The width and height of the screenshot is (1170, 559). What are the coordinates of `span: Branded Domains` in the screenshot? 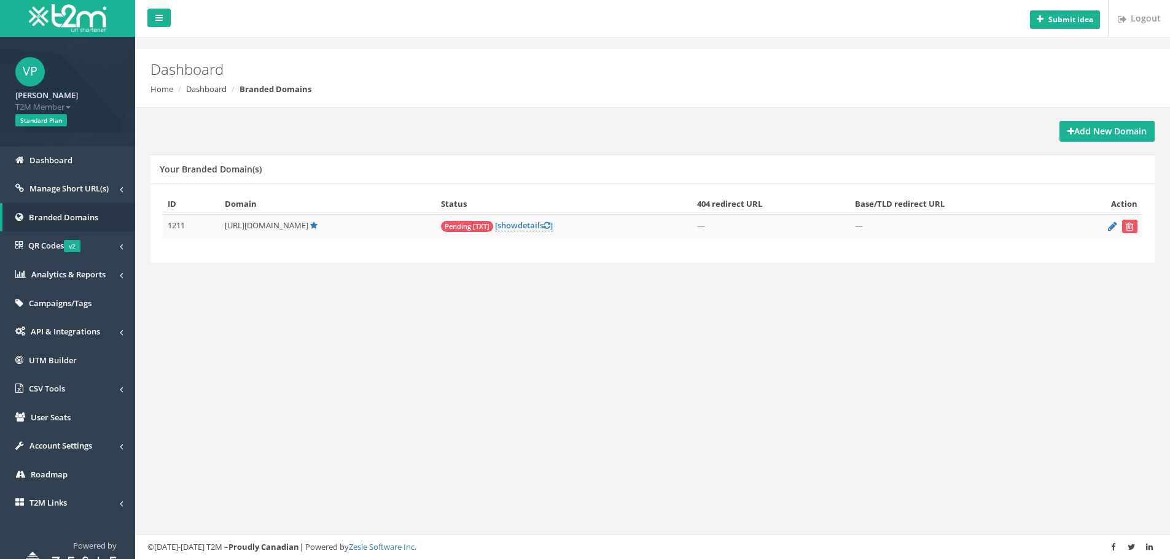 It's located at (63, 217).